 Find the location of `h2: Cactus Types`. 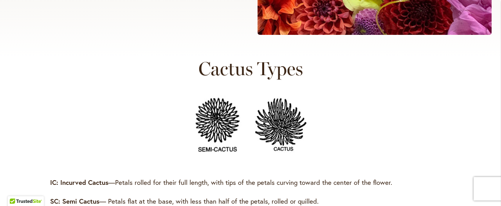

h2: Cactus Types is located at coordinates (251, 69).